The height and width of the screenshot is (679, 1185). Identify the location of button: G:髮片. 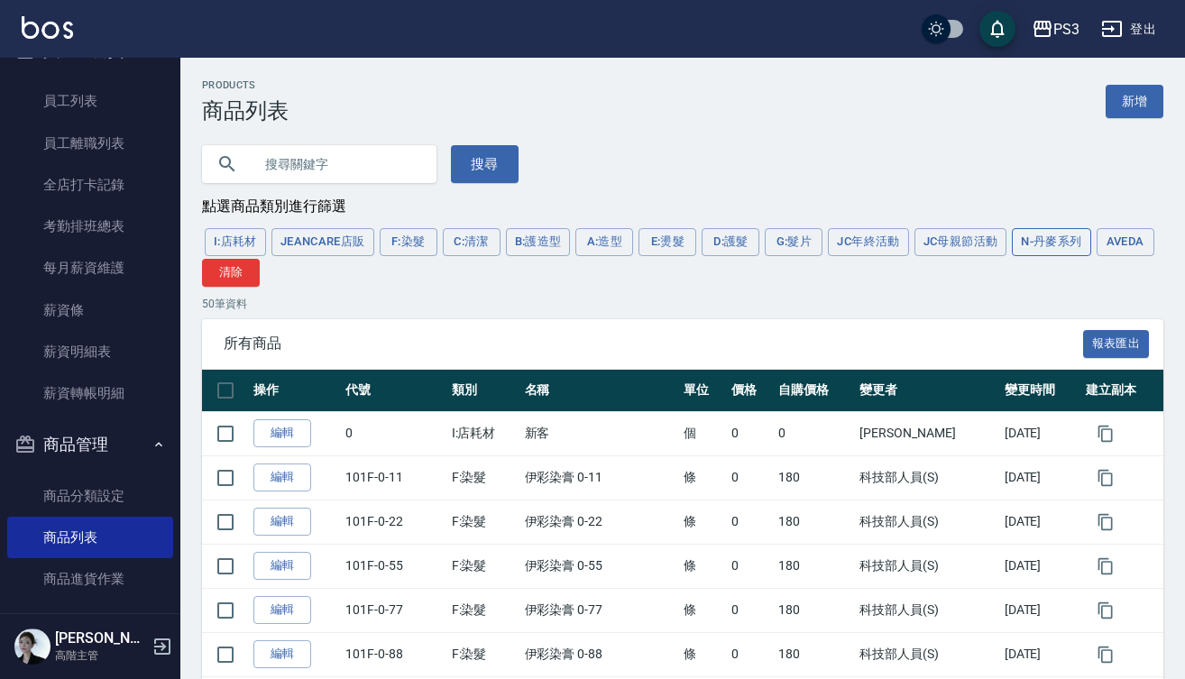
(794, 242).